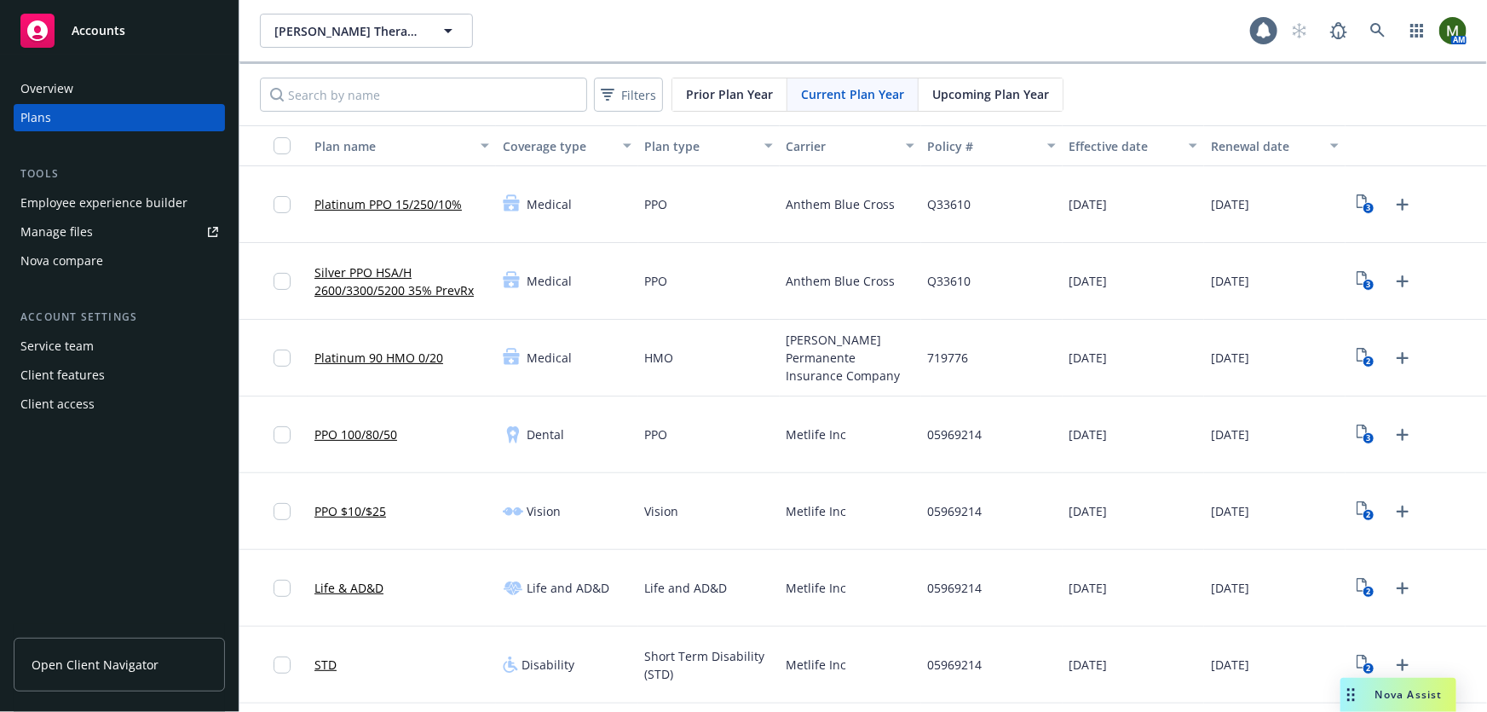 Image resolution: width=1487 pixels, height=712 pixels. I want to click on div: Account settings, so click(119, 317).